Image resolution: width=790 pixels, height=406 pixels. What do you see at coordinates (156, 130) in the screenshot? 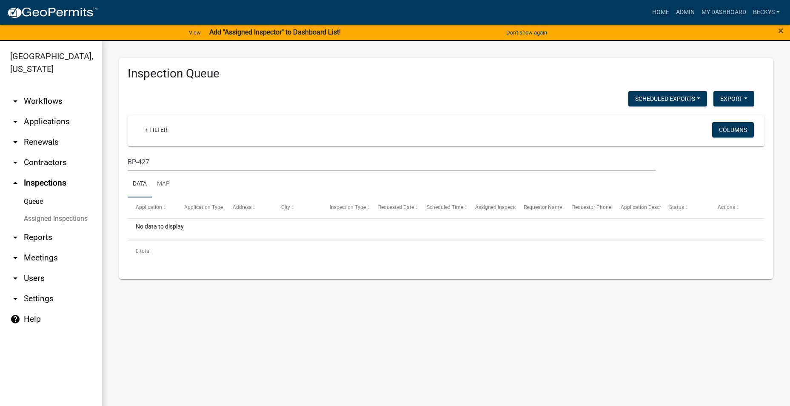
I see `a: + Filter` at bounding box center [156, 130].